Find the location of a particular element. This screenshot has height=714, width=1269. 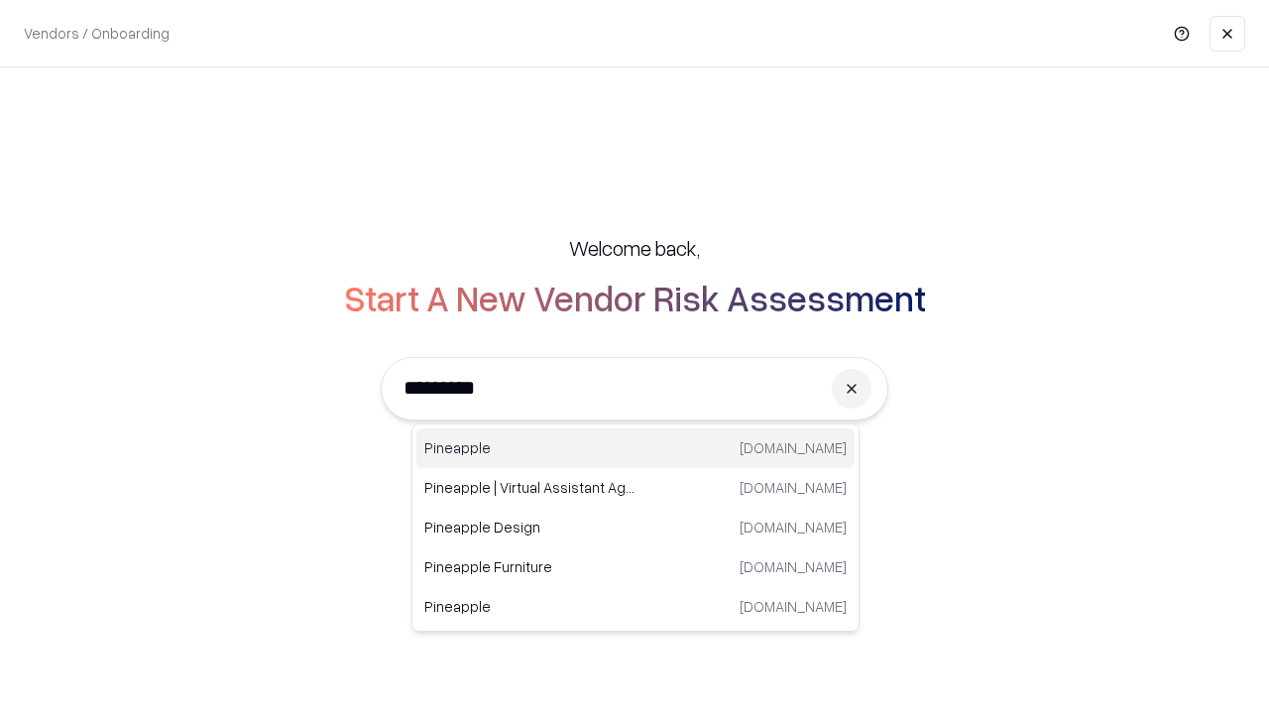

p: Pineapple Furniture is located at coordinates (530, 566).